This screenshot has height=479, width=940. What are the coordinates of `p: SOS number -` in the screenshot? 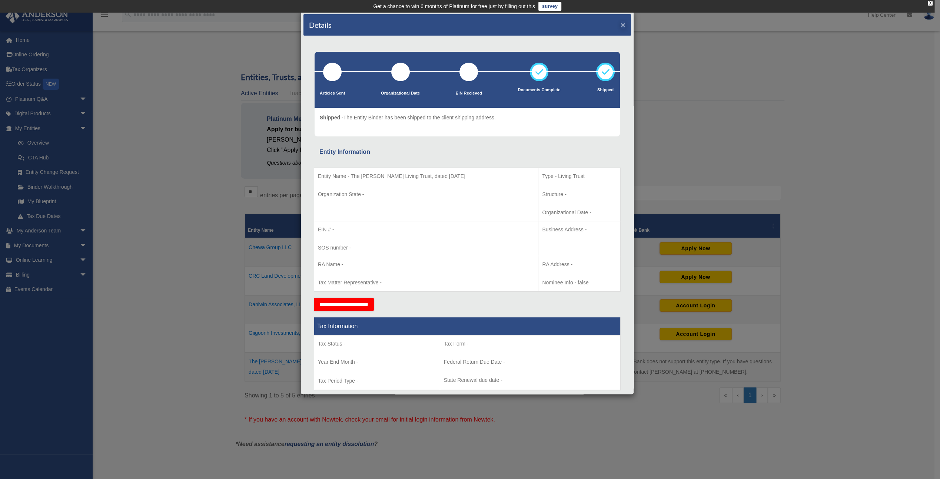 It's located at (426, 247).